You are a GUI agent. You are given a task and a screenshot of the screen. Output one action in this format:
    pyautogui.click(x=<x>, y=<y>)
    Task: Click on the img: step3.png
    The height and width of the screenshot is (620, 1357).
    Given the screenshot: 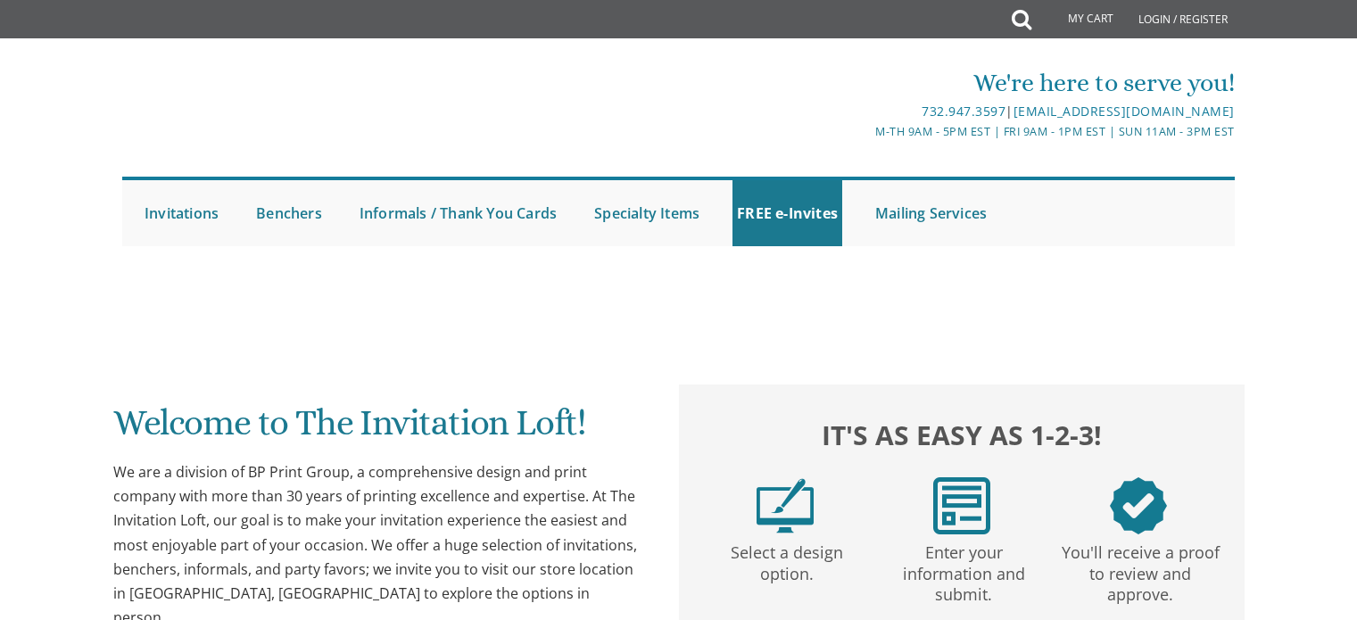 What is the action you would take?
    pyautogui.click(x=1138, y=506)
    